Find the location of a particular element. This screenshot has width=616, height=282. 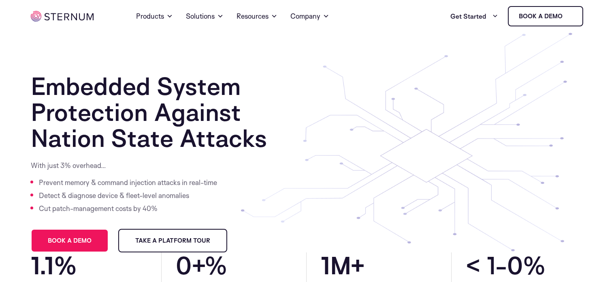

li: Prevent memory & command injection attacks in real-time is located at coordinates (129, 182).